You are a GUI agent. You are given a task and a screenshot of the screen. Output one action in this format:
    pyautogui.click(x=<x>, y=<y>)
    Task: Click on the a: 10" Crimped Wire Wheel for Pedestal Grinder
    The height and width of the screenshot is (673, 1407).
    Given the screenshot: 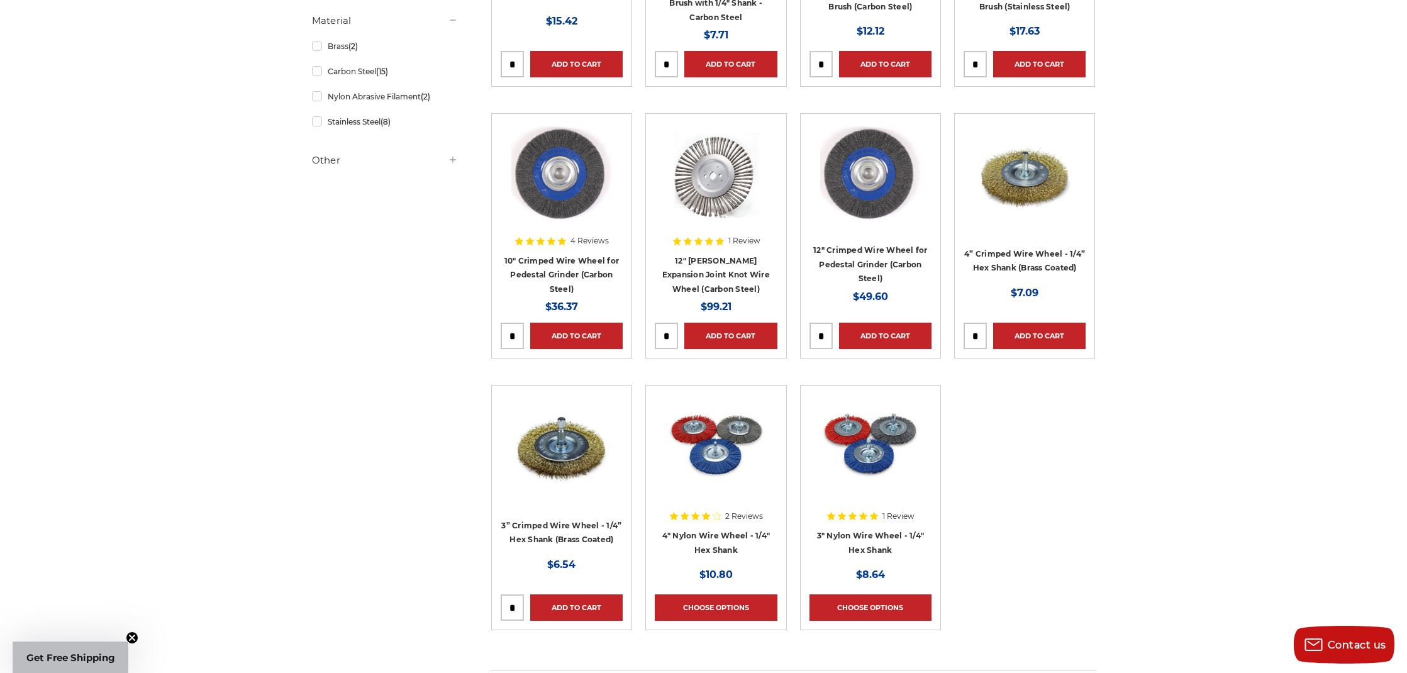 What is the action you would take?
    pyautogui.click(x=562, y=184)
    